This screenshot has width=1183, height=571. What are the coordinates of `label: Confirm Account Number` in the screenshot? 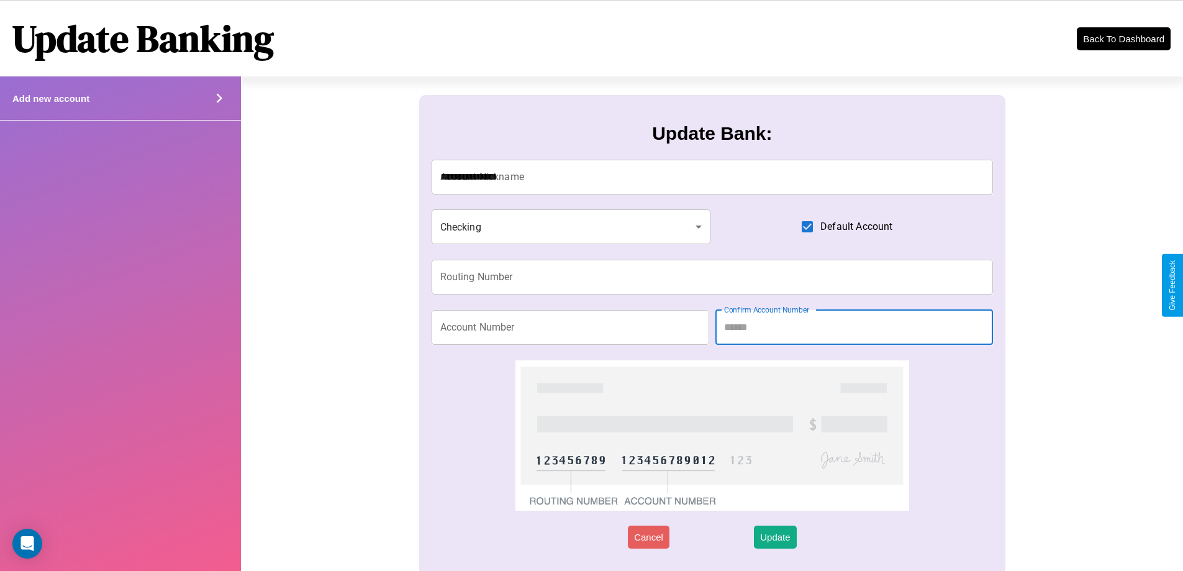 It's located at (766, 309).